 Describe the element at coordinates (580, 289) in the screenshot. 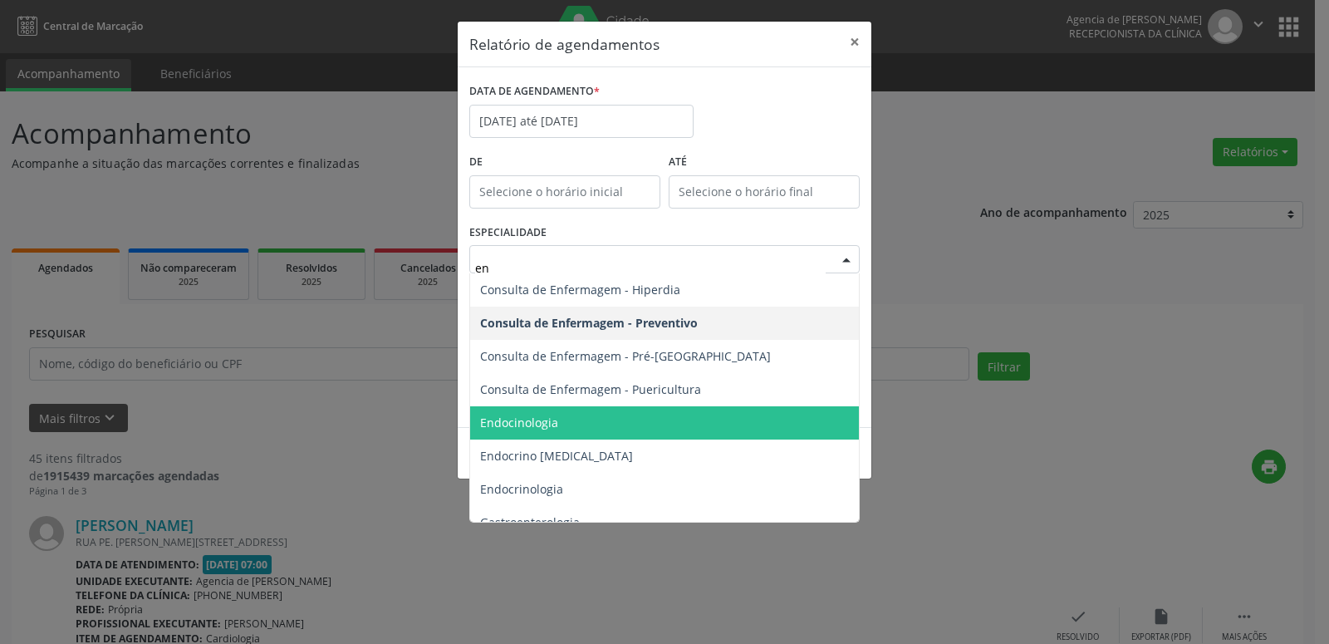

I see `span: Consulta de Enfermagem - Hiperdia` at that location.